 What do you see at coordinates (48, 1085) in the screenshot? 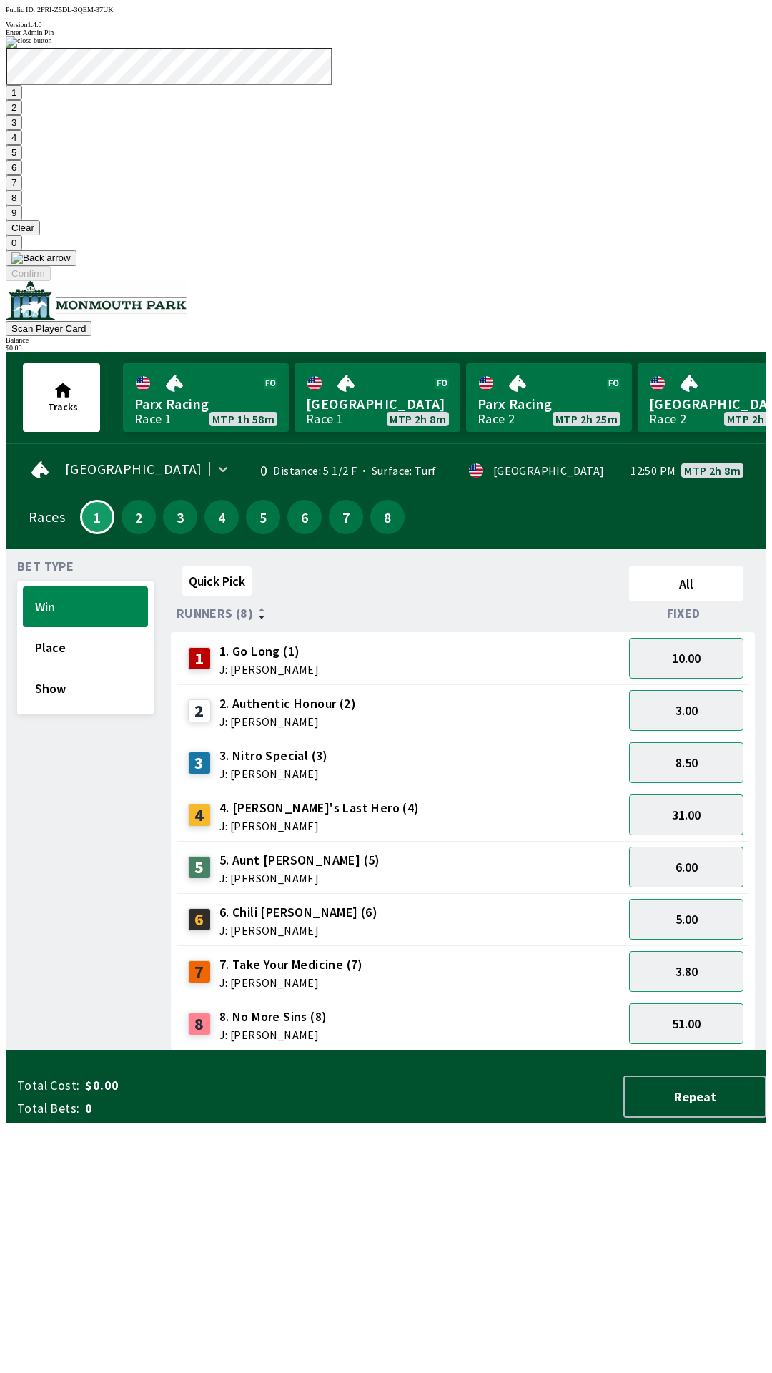
I see `span: Total Cost:` at bounding box center [48, 1085].